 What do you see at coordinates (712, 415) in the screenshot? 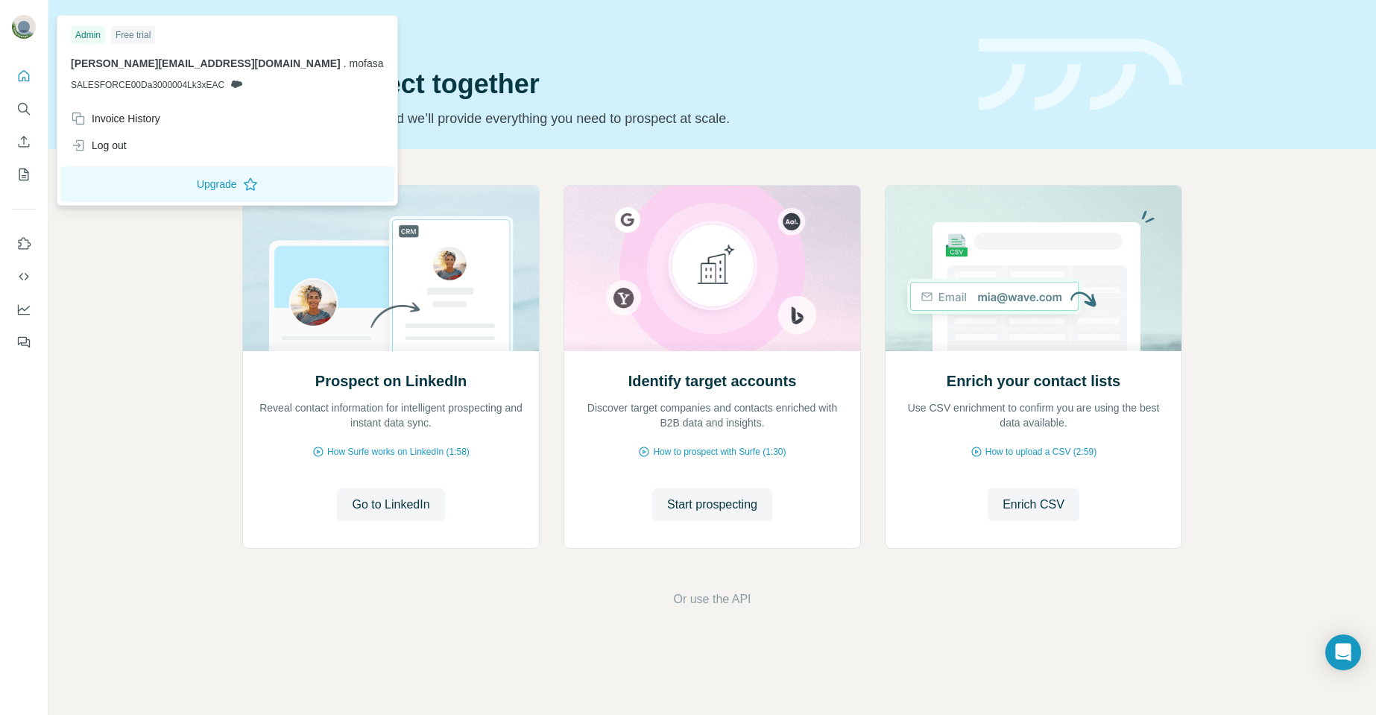
I see `p: Discover target companies and contacts enriched with B2B data and insights.` at bounding box center [712, 415].